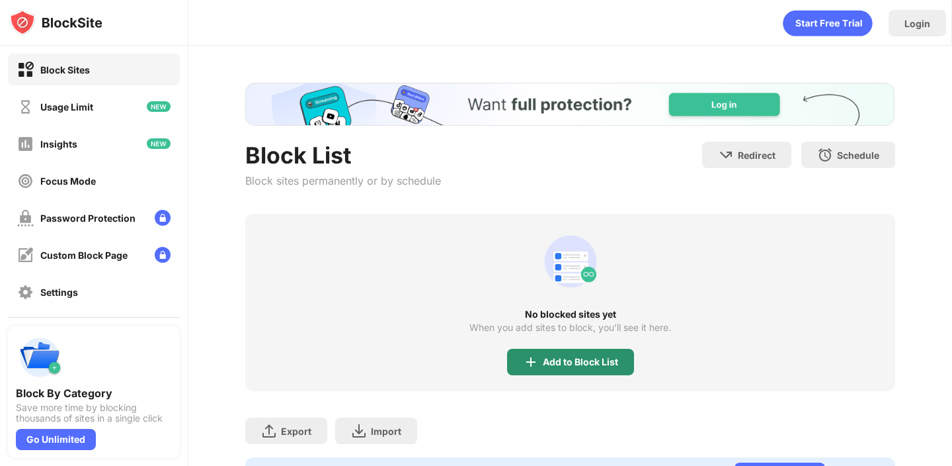 Image resolution: width=952 pixels, height=466 pixels. I want to click on img: settings-off.svg, so click(25, 292).